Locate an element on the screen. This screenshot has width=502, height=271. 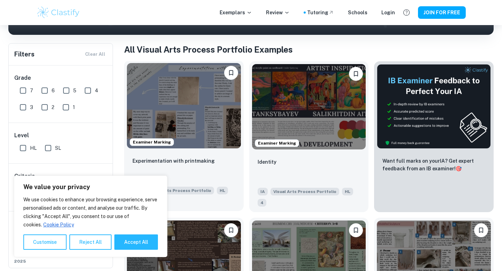
span: 2025 is located at coordinates (61, 261).